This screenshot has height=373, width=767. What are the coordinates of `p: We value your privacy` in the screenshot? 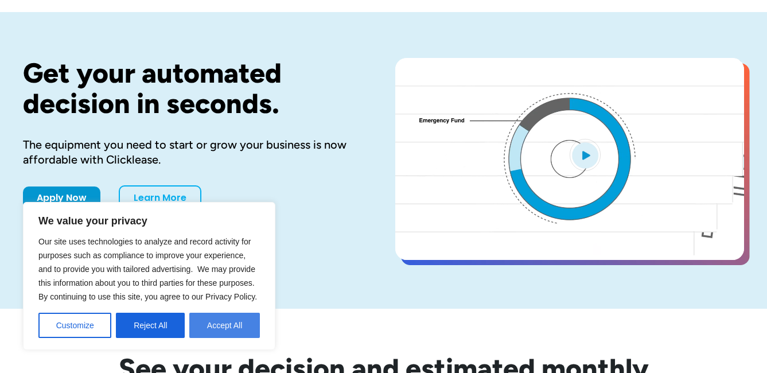 It's located at (149, 221).